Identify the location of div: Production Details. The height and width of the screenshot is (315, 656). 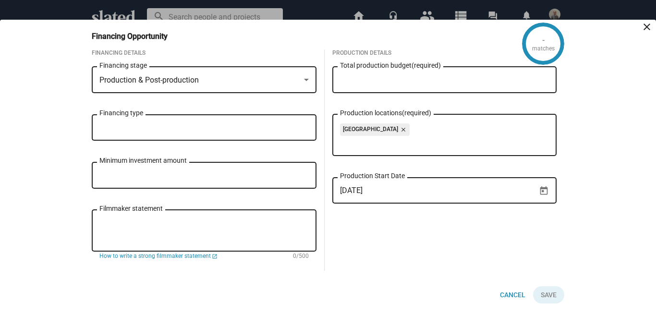
(445, 53).